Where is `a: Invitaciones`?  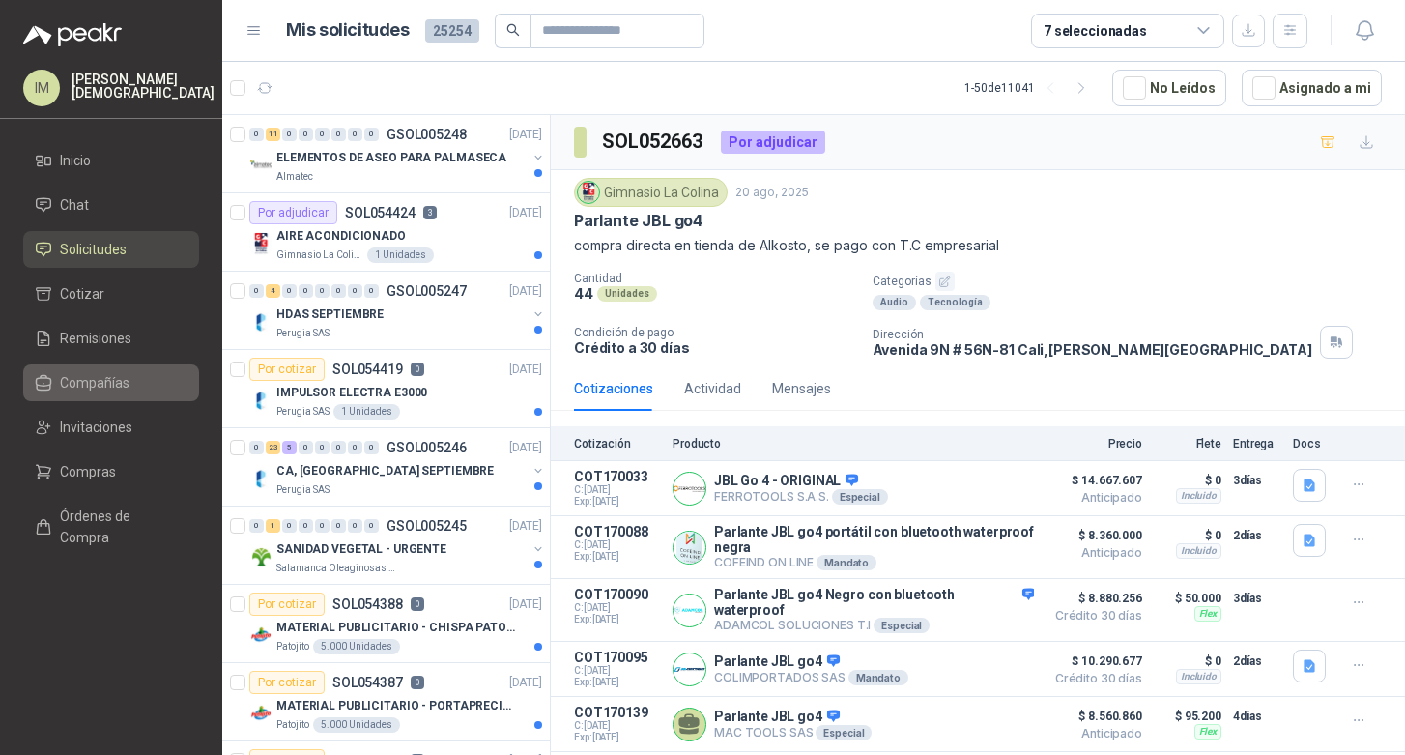 a: Invitaciones is located at coordinates (111, 427).